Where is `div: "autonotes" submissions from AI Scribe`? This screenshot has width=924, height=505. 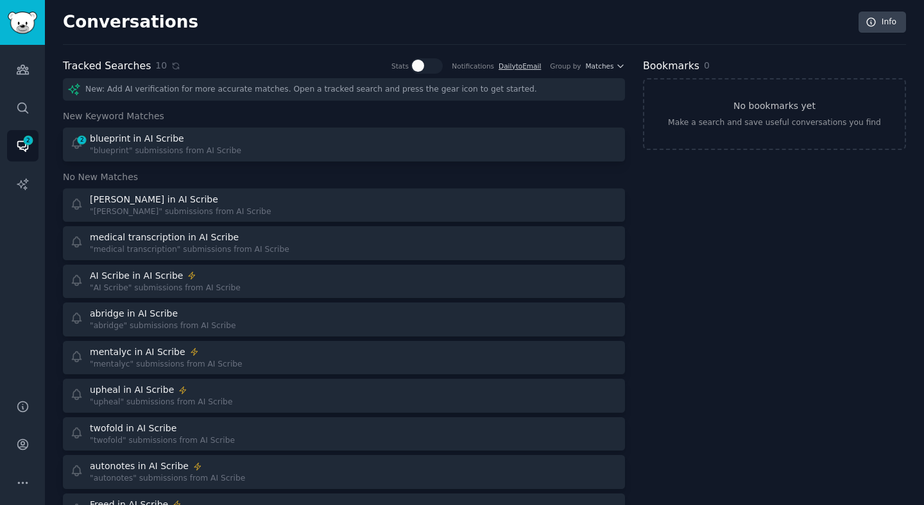 div: "autonotes" submissions from AI Scribe is located at coordinates (167, 479).